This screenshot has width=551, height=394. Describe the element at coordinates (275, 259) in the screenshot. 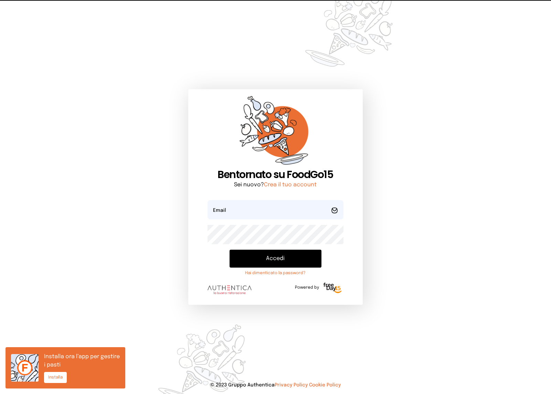

I see `button: Accedi` at that location.